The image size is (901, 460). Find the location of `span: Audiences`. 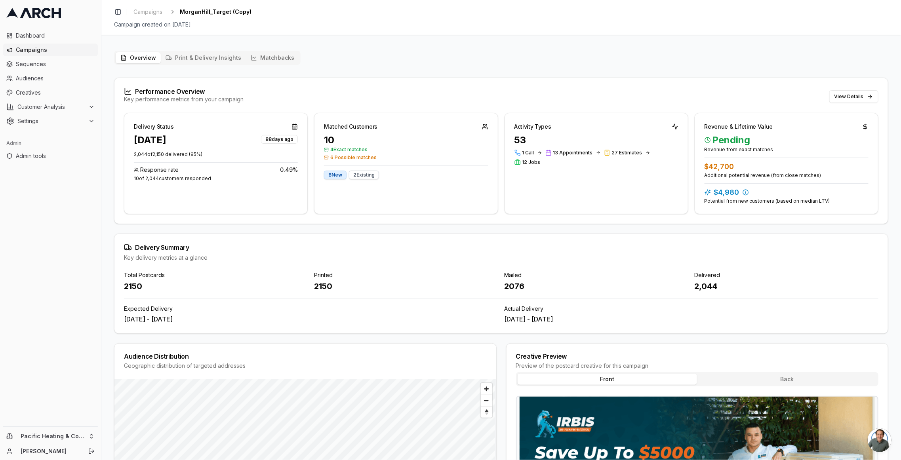

span: Audiences is located at coordinates (55, 78).